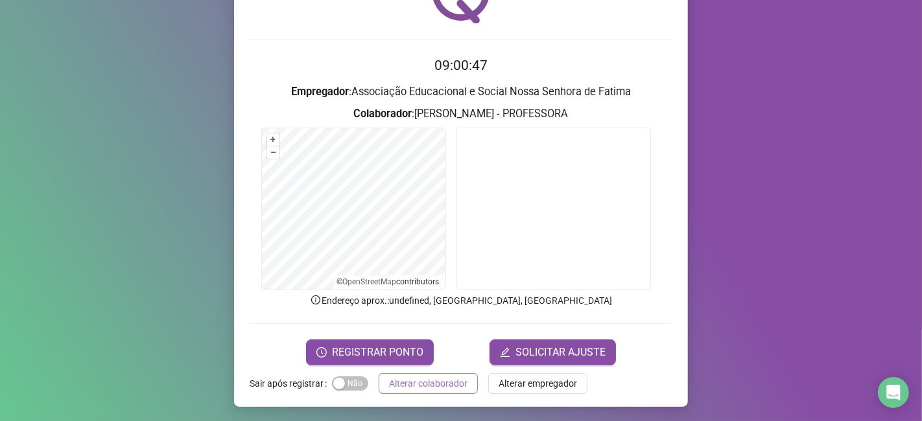 The image size is (922, 421). What do you see at coordinates (383, 113) in the screenshot?
I see `strong: Colaborador` at bounding box center [383, 113].